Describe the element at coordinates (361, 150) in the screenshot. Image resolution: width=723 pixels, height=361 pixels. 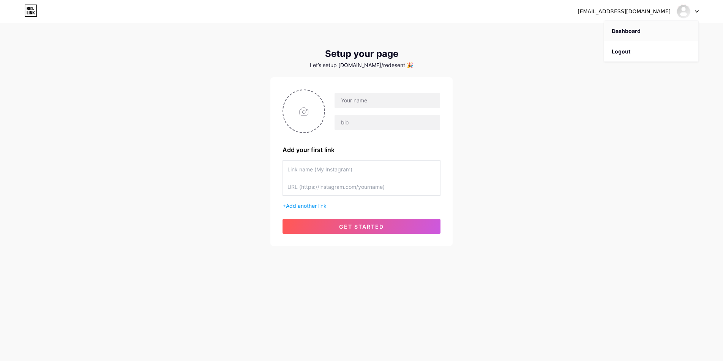
I see `div: Add your first link` at that location.